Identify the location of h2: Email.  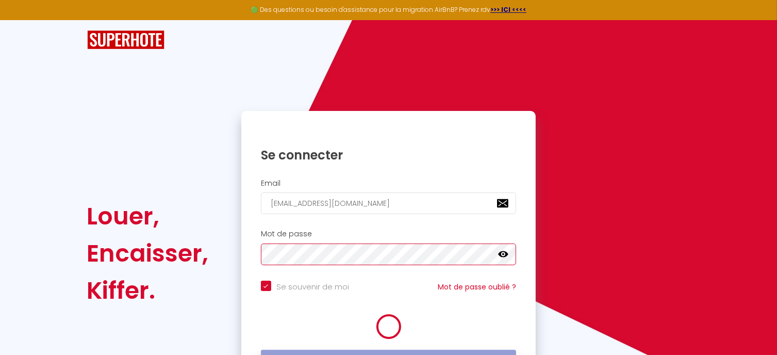
(389, 183).